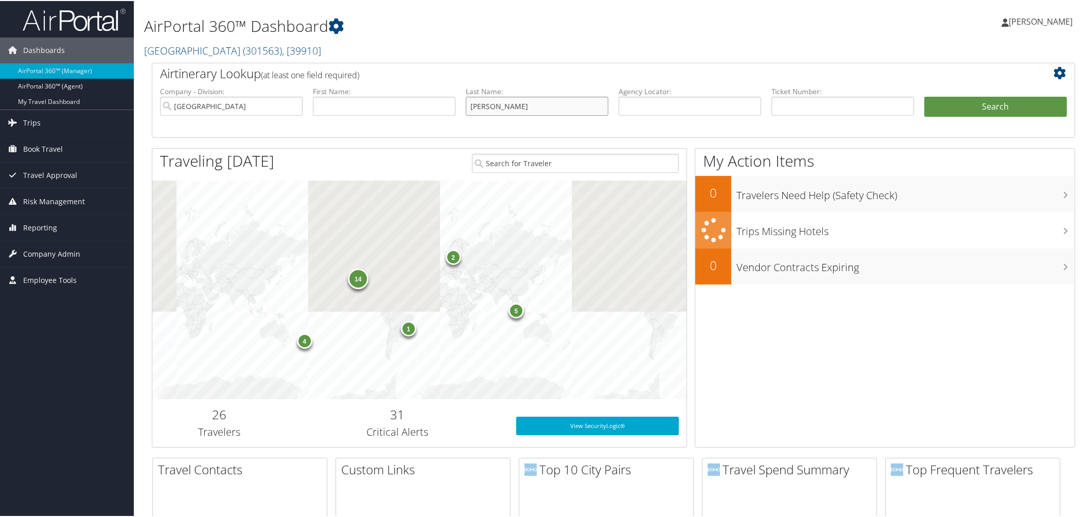  I want to click on h1: AirPortal 360™ Dashboard, so click(457, 25).